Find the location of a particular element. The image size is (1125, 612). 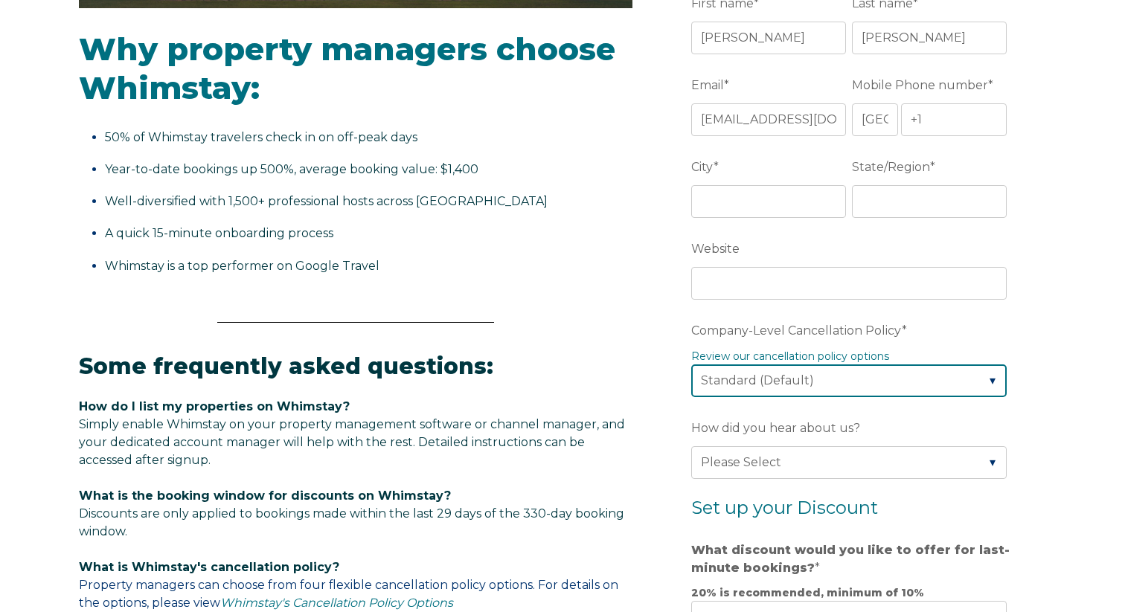

span: Discounts are only applied to bookings made within the last 29 days of the 330-day booking window. is located at coordinates (351, 522).